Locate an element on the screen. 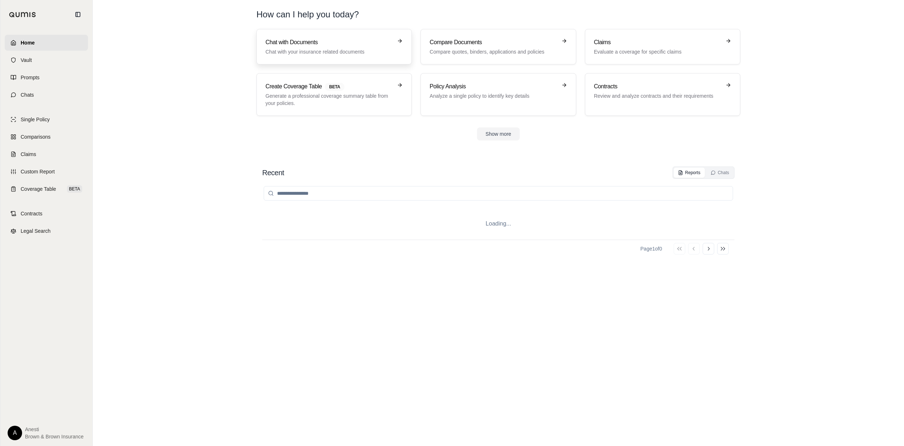 This screenshot has width=904, height=446. h3: Claims is located at coordinates (657, 42).